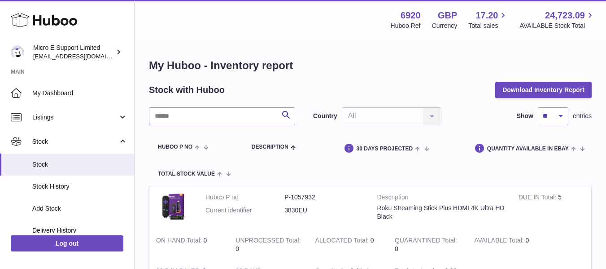 The image size is (606, 269). What do you see at coordinates (245, 210) in the screenshot?
I see `dt: Current identifier` at bounding box center [245, 210].